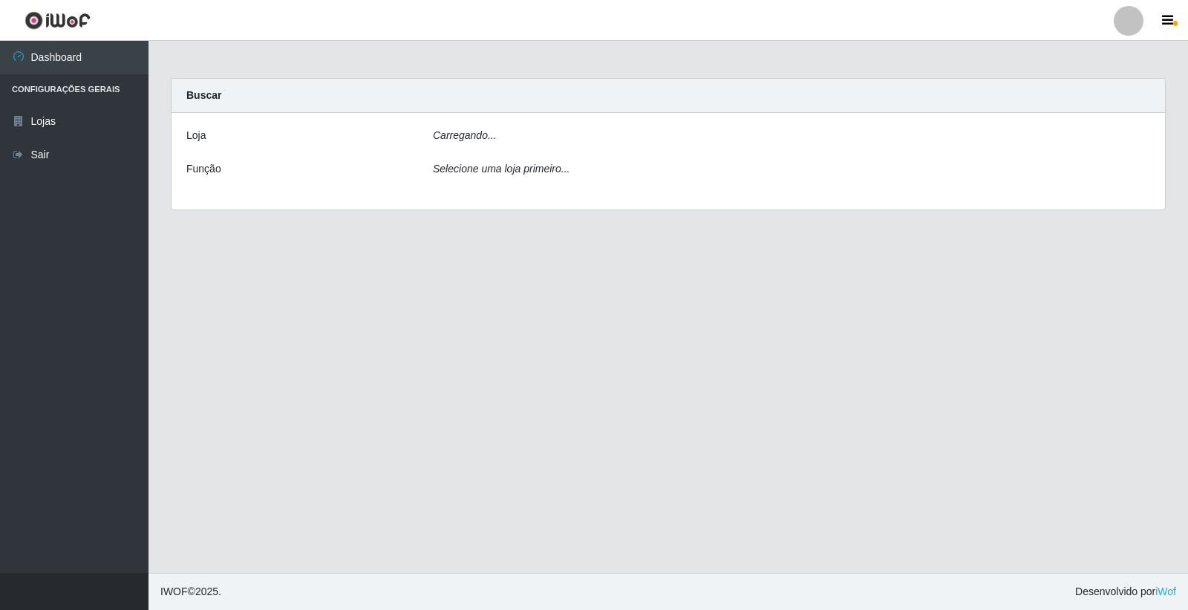  I want to click on strong: Buscar, so click(203, 95).